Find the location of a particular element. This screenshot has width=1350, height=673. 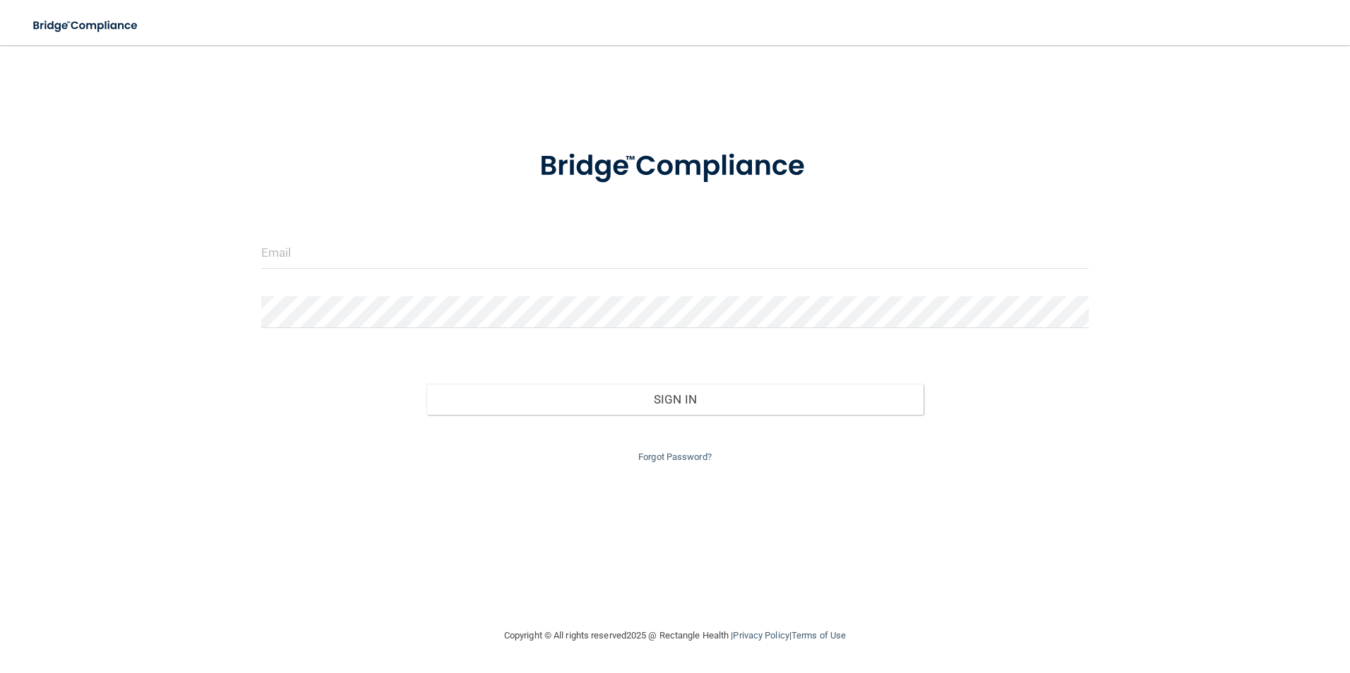

button: Sign In is located at coordinates (675, 400).